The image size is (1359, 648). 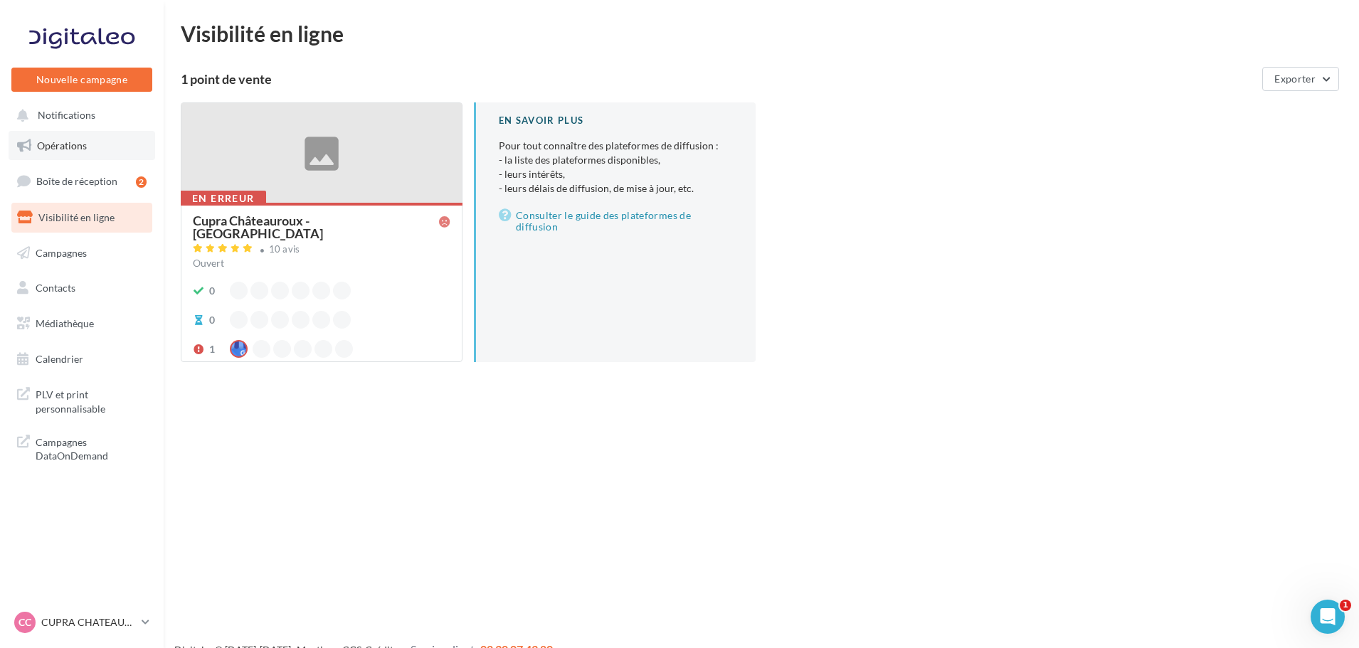 What do you see at coordinates (65, 323) in the screenshot?
I see `span: Médiathèque` at bounding box center [65, 323].